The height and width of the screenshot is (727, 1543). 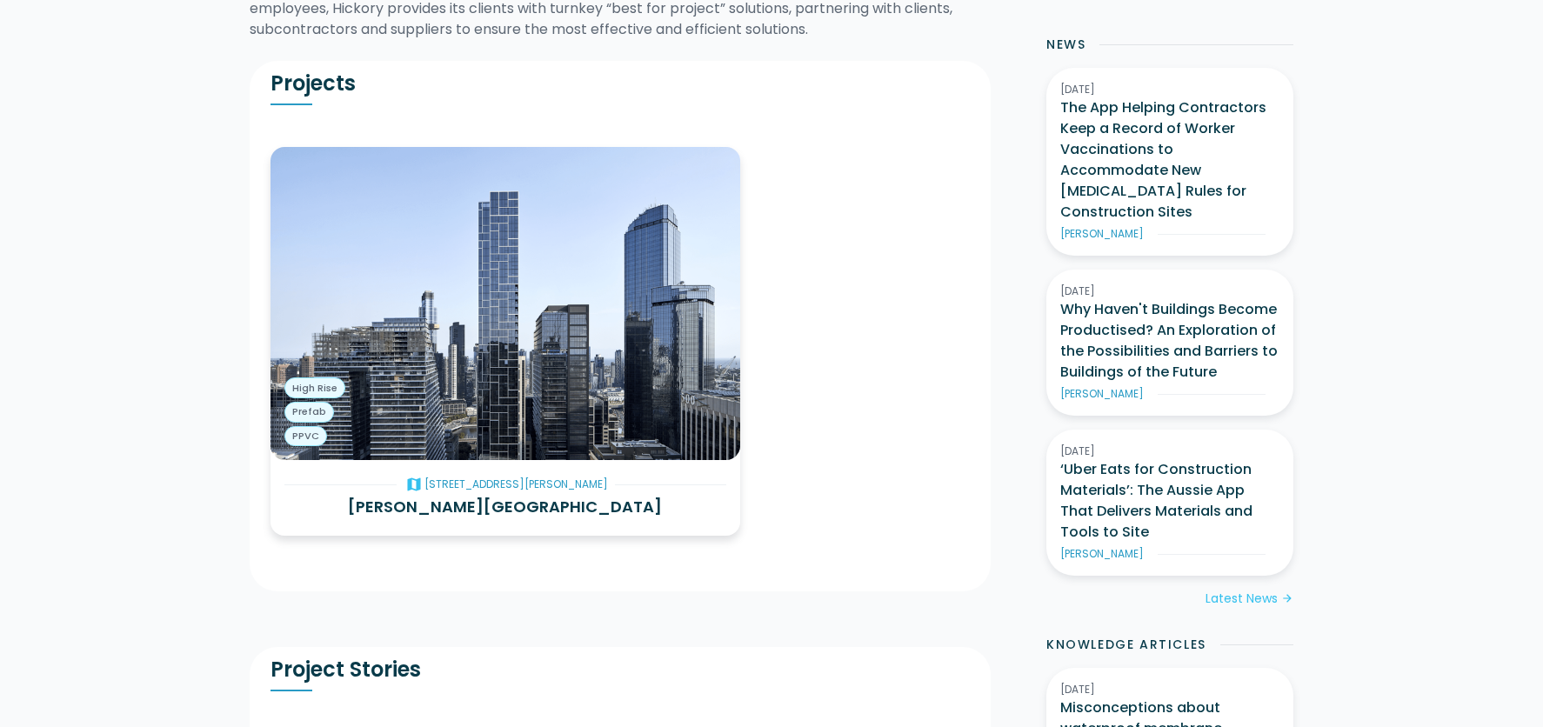 I want to click on h2: Projects, so click(x=445, y=83).